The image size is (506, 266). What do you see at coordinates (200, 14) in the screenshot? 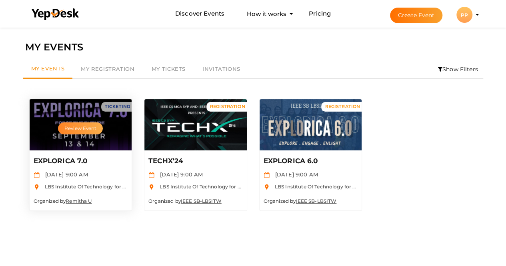
I see `a: Discover Events` at bounding box center [200, 14].